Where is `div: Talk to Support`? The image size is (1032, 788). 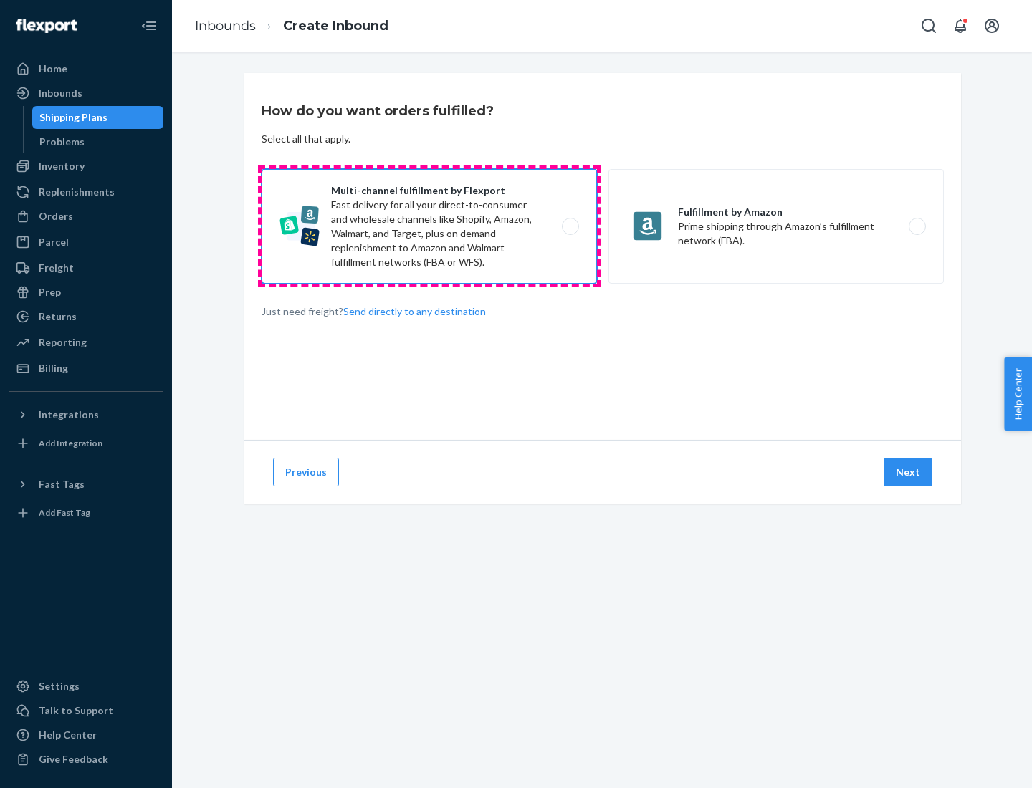
div: Talk to Support is located at coordinates (76, 711).